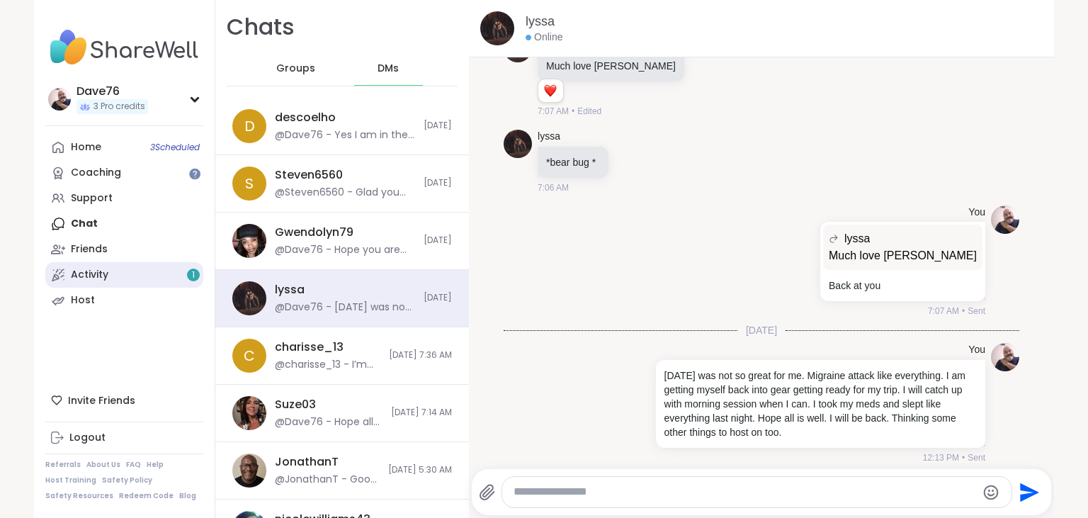 Image resolution: width=1088 pixels, height=518 pixels. Describe the element at coordinates (1028, 492) in the screenshot. I see `button: Send` at that location.